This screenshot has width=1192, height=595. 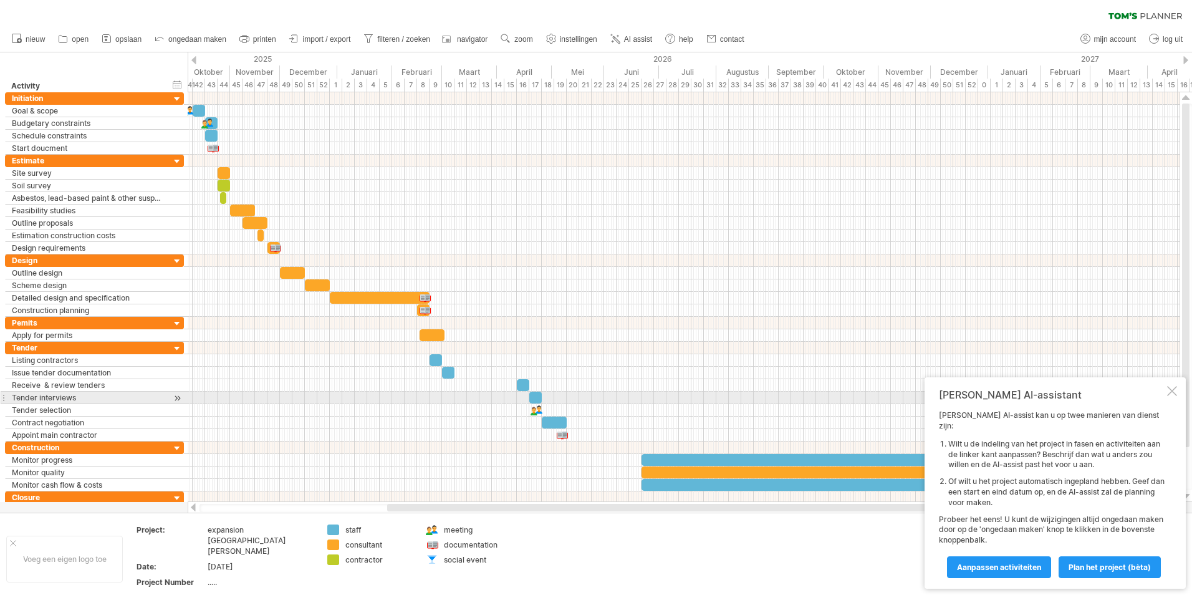 I want to click on div: Januari 2026, so click(x=365, y=72).